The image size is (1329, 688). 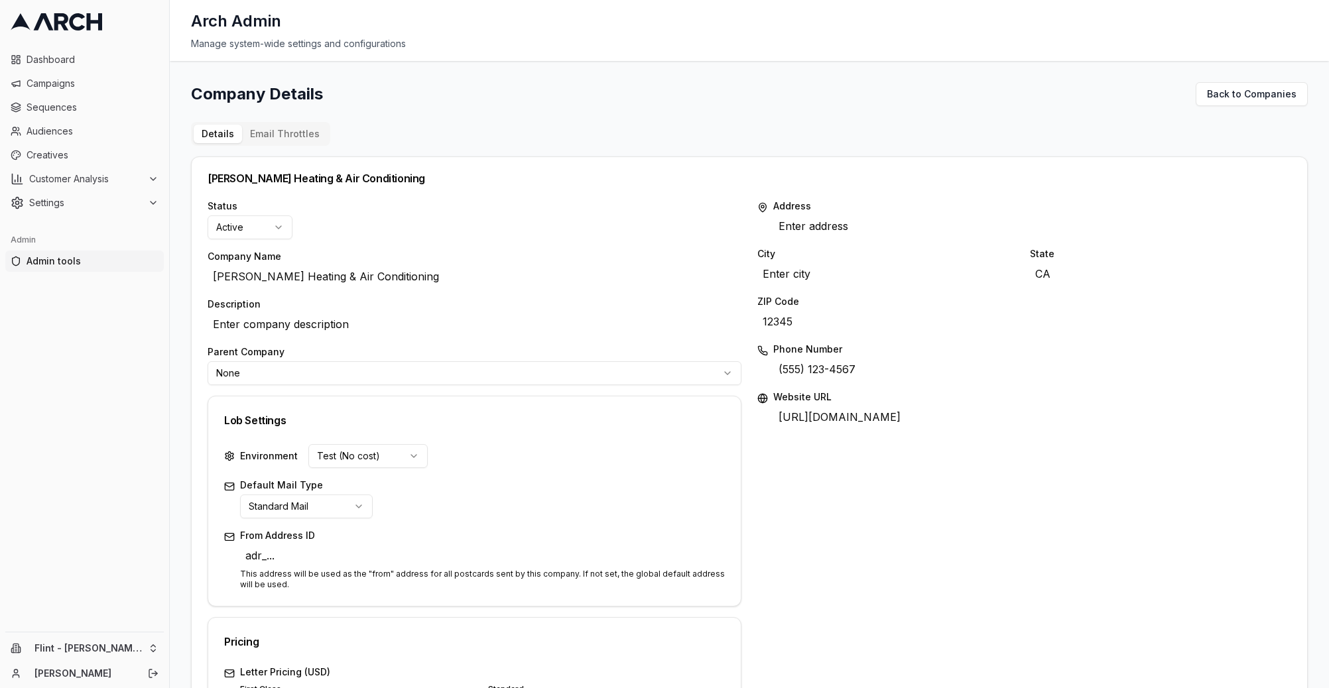 I want to click on div: Manage system-wide settings and configurations, so click(x=749, y=44).